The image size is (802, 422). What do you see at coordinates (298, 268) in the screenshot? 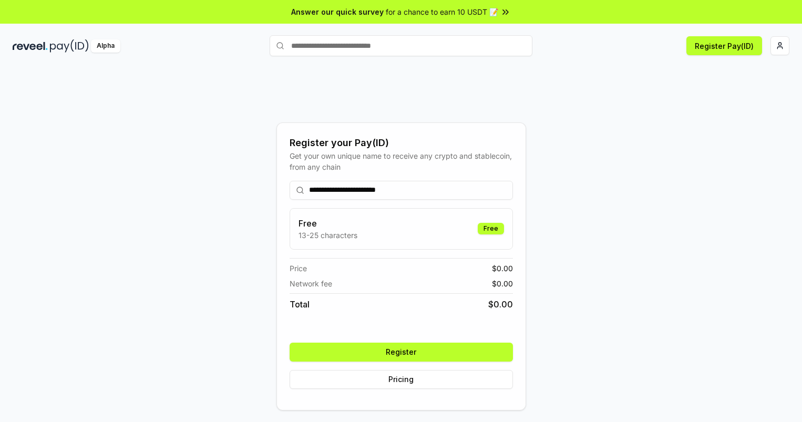
I see `span: Price` at bounding box center [298, 268].